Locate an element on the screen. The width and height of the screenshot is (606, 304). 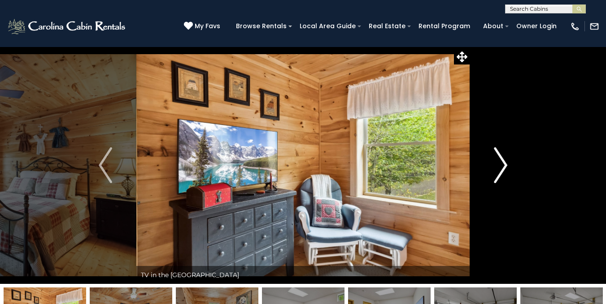
img: phone-regular-white.png is located at coordinates (575, 26).